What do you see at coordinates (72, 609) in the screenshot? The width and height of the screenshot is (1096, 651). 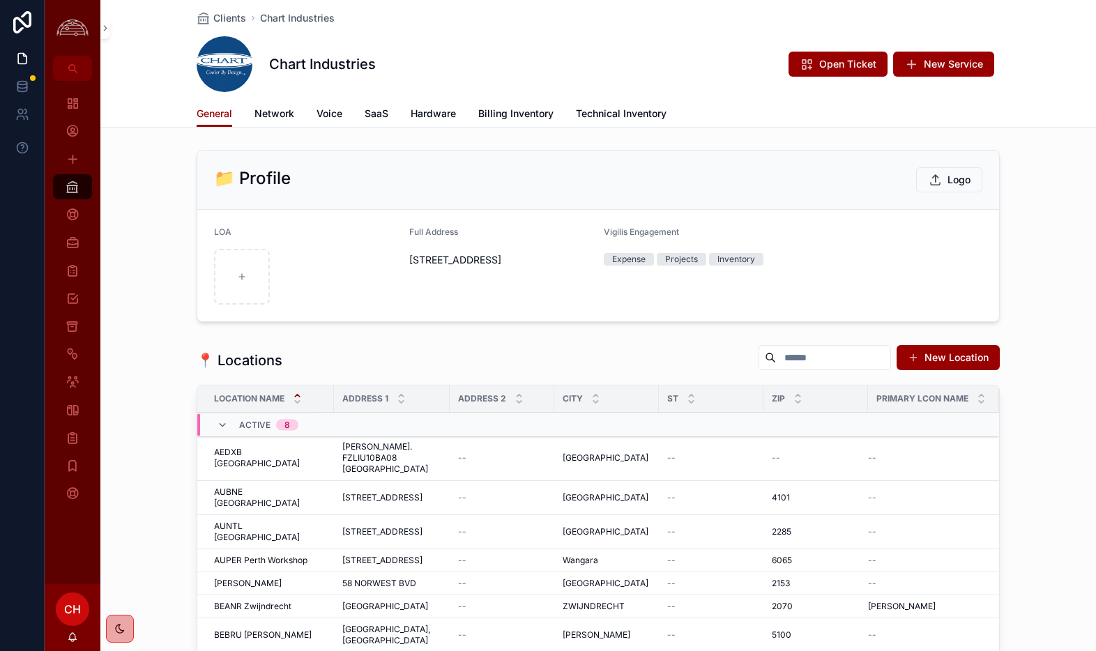 I see `span: CH` at bounding box center [72, 609].